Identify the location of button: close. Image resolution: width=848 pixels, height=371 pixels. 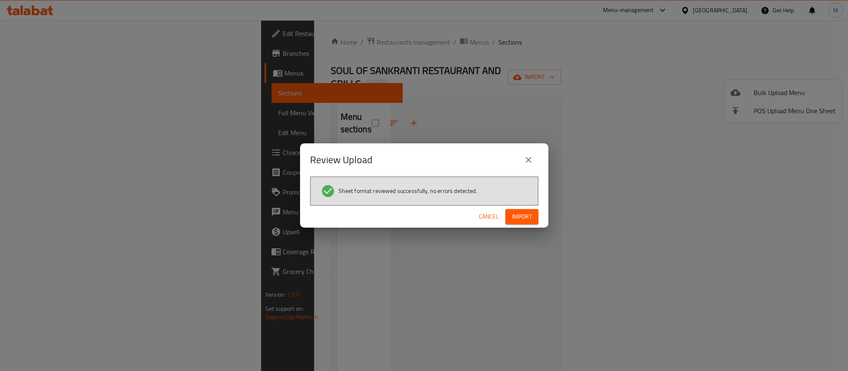
(528, 160).